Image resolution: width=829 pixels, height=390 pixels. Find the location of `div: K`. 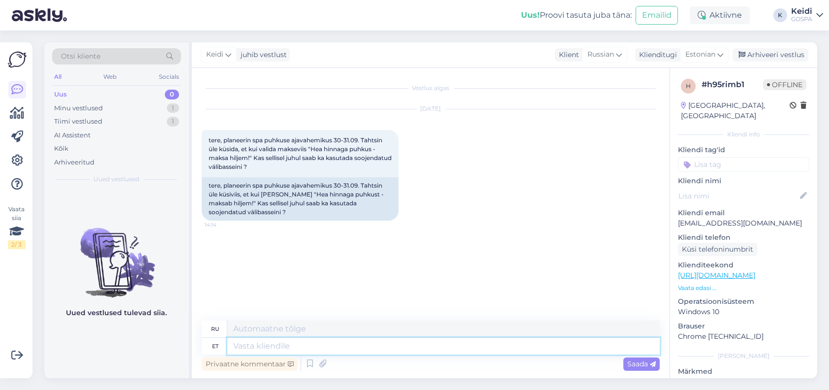

div: K is located at coordinates (780, 15).